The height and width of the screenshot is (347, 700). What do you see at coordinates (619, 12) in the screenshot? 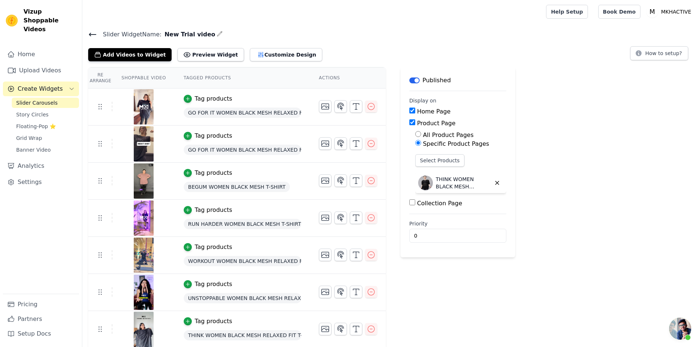
I see `a: Book Demo` at bounding box center [619, 12].